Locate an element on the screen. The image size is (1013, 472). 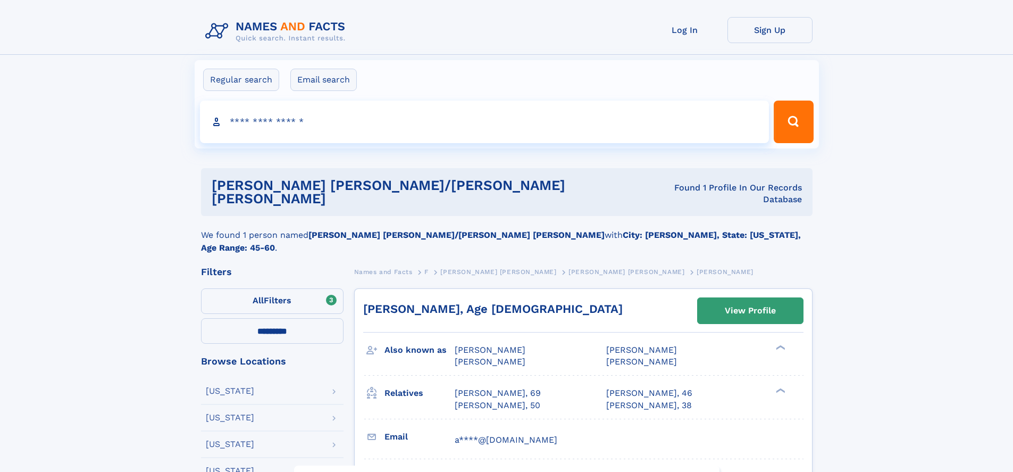
div: We found 1 person named with . is located at coordinates (507, 235).